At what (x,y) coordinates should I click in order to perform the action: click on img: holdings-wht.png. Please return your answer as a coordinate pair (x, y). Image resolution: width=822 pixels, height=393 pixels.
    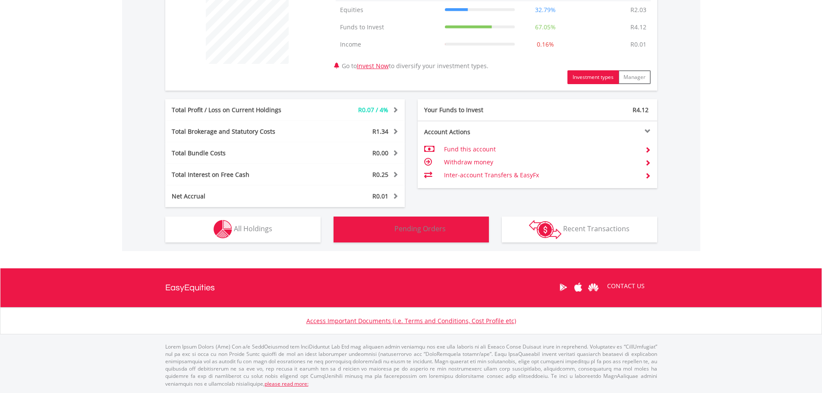
    Looking at the image, I should click on (223, 229).